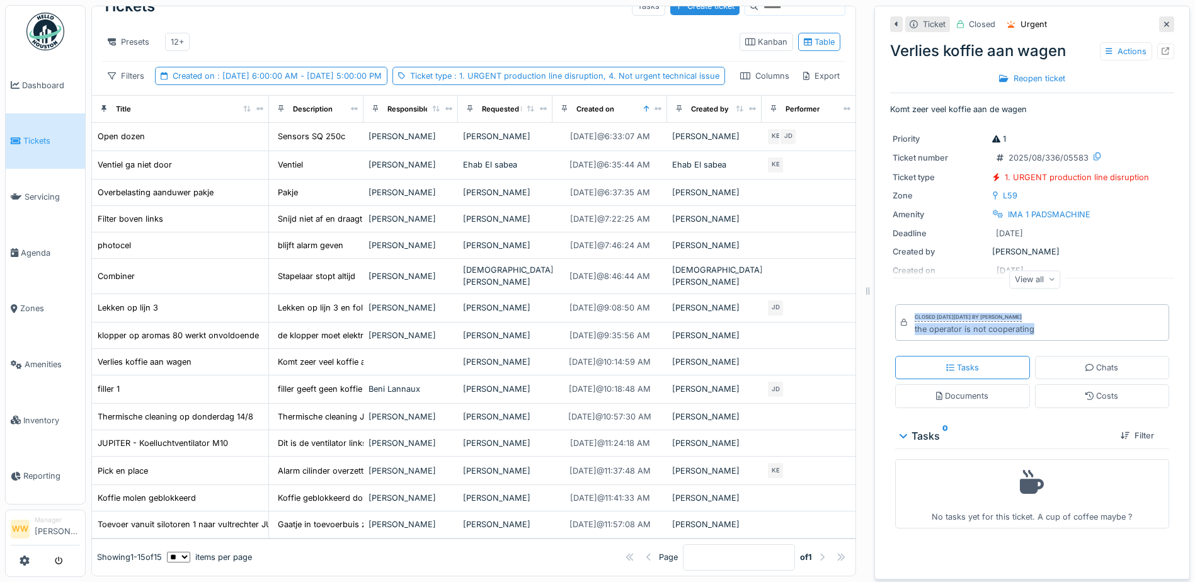  What do you see at coordinates (506, 109) in the screenshot?
I see `div: Requested by` at bounding box center [506, 109].